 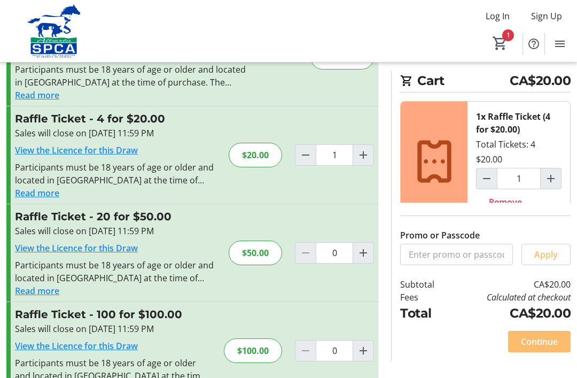 What do you see at coordinates (498, 16) in the screenshot?
I see `span: Log In` at bounding box center [498, 16].